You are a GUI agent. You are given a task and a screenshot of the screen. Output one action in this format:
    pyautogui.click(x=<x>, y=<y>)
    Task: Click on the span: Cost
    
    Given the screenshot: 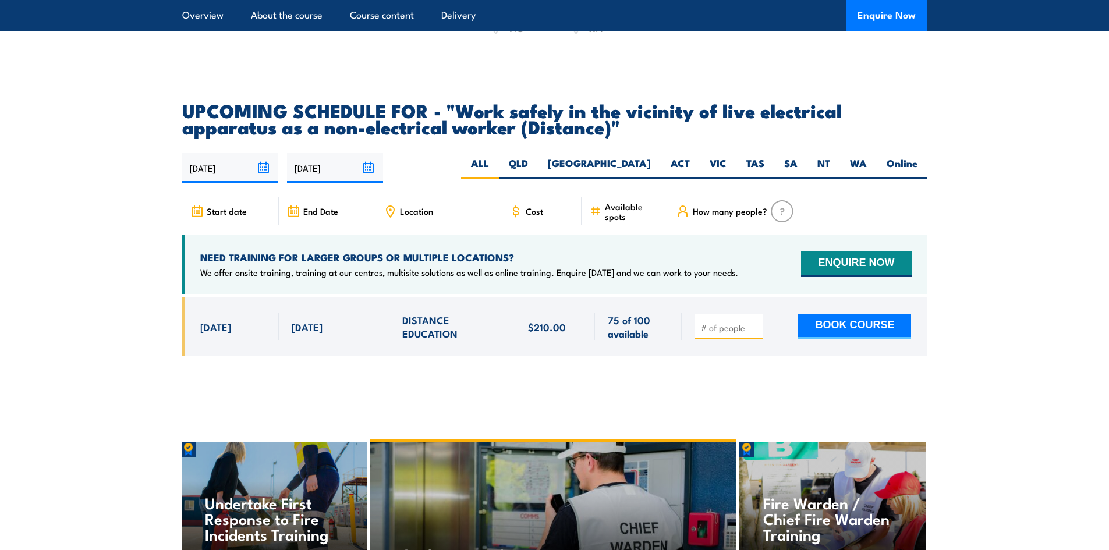 What is the action you would take?
    pyautogui.click(x=534, y=211)
    